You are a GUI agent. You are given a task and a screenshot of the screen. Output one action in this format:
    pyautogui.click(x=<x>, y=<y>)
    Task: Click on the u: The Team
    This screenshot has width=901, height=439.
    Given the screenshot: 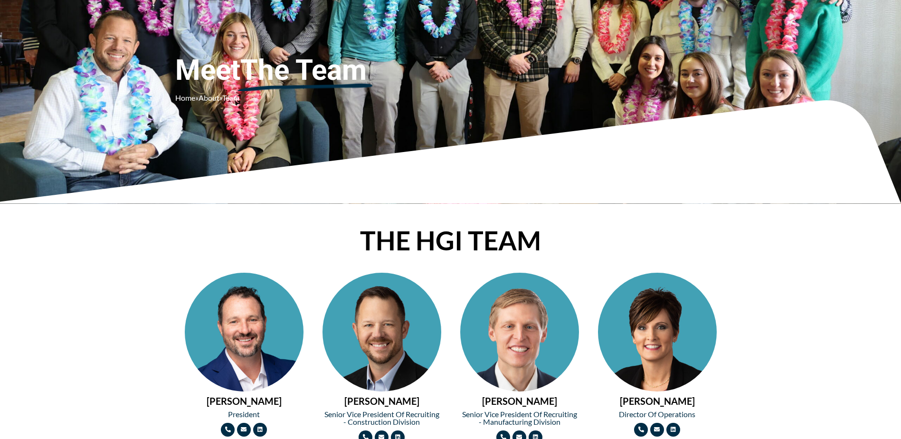 What is the action you would take?
    pyautogui.click(x=304, y=70)
    